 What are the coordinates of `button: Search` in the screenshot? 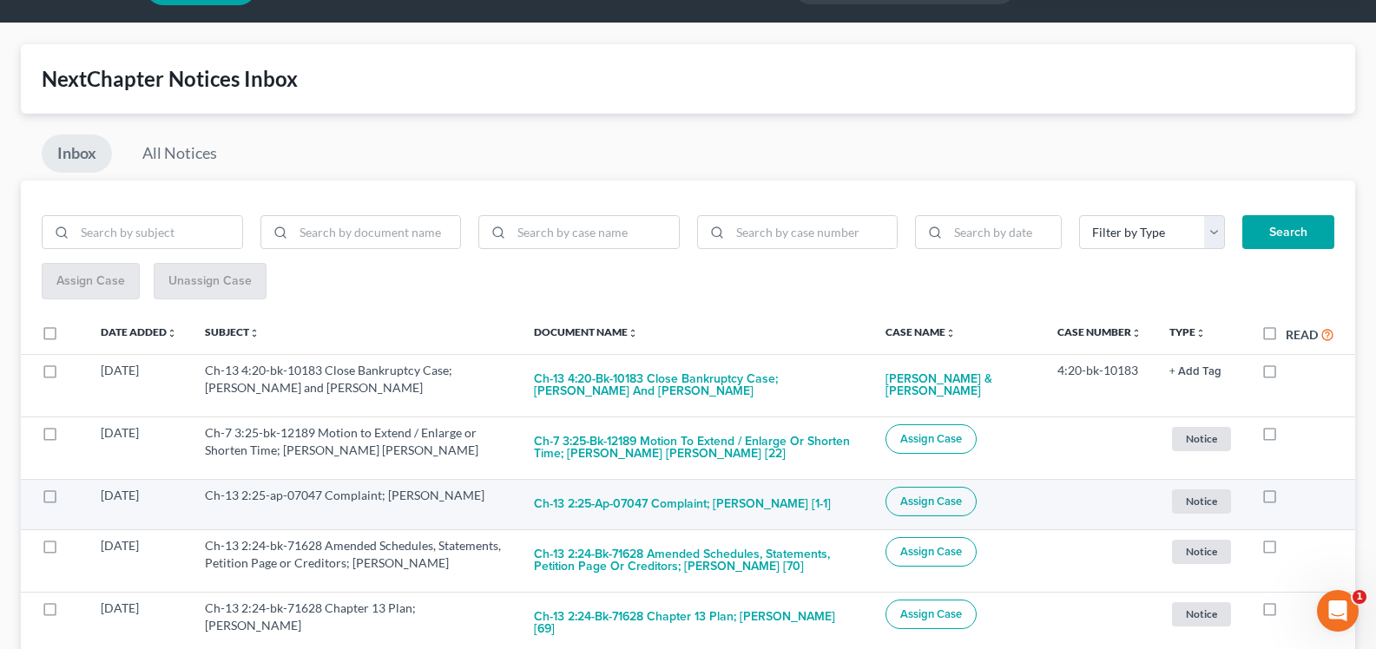 It's located at (1288, 233).